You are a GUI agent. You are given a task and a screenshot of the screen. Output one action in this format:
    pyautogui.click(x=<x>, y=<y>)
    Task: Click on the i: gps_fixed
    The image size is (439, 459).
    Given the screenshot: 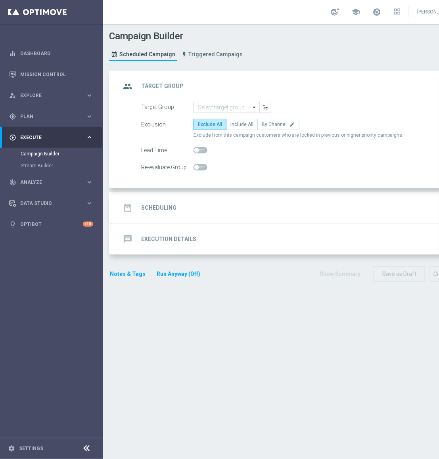 What is the action you would take?
    pyautogui.click(x=13, y=116)
    